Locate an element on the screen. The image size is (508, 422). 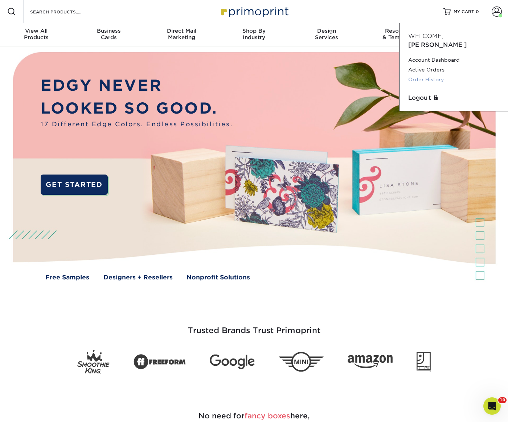
img: Freeform is located at coordinates (160, 362).